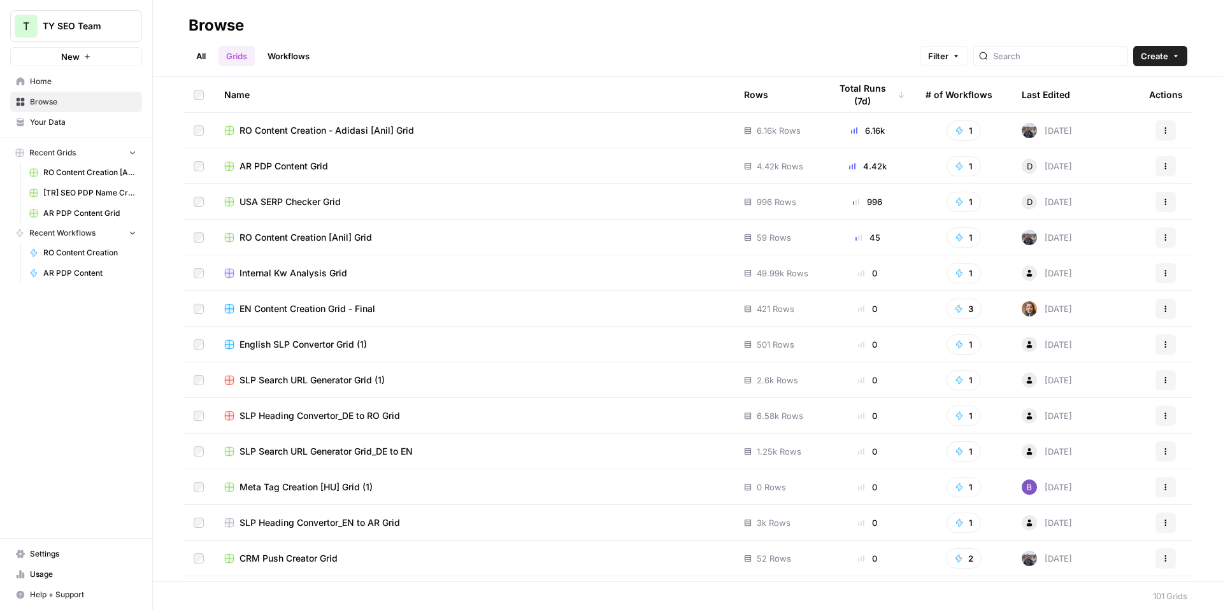 The width and height of the screenshot is (1223, 610). Describe the element at coordinates (1058, 56) in the screenshot. I see `input: Search` at that location.